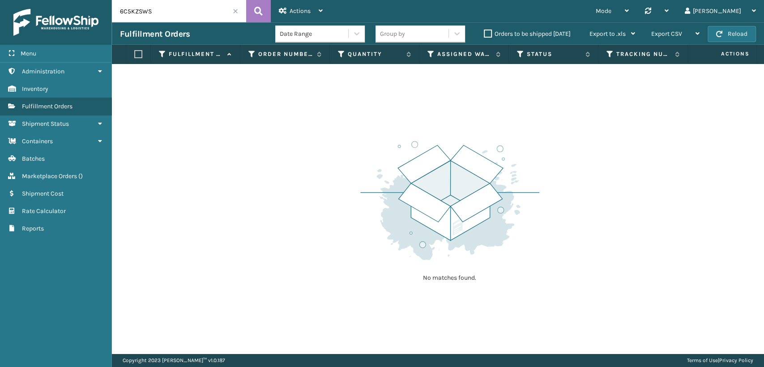 The image size is (764, 367). What do you see at coordinates (35, 89) in the screenshot?
I see `span: Inventory` at bounding box center [35, 89].